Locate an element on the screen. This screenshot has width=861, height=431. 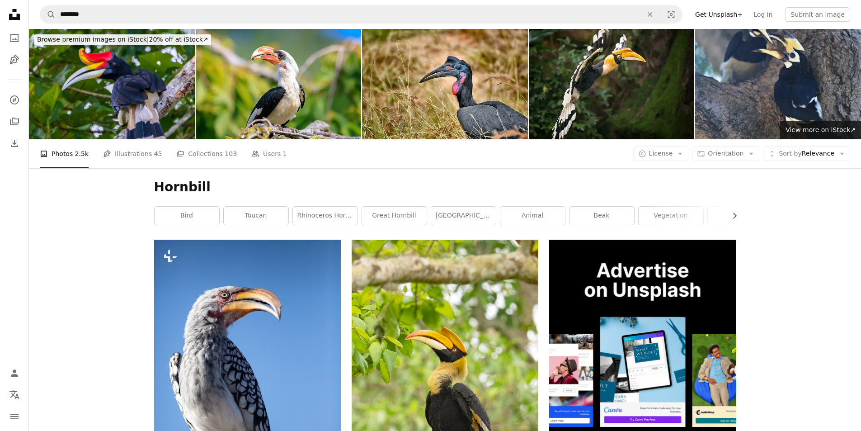
button: Orientation is located at coordinates (726, 154).